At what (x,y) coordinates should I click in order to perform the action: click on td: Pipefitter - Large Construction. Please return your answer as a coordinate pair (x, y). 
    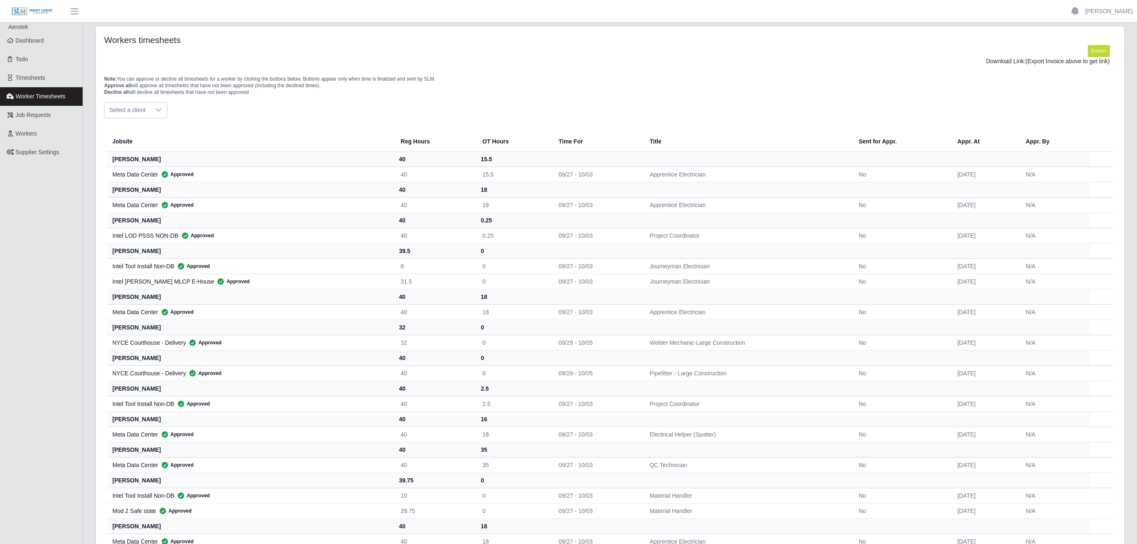
    Looking at the image, I should click on (747, 373).